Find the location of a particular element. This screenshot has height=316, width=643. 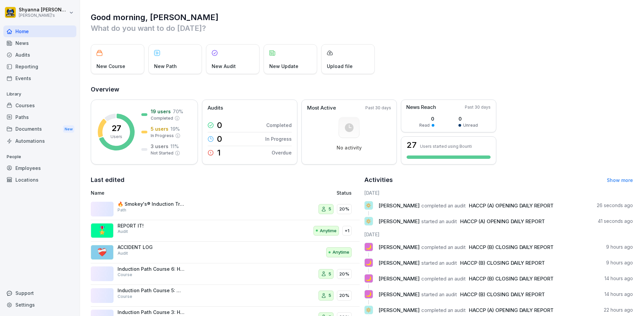

p: Unread is located at coordinates (471, 125).